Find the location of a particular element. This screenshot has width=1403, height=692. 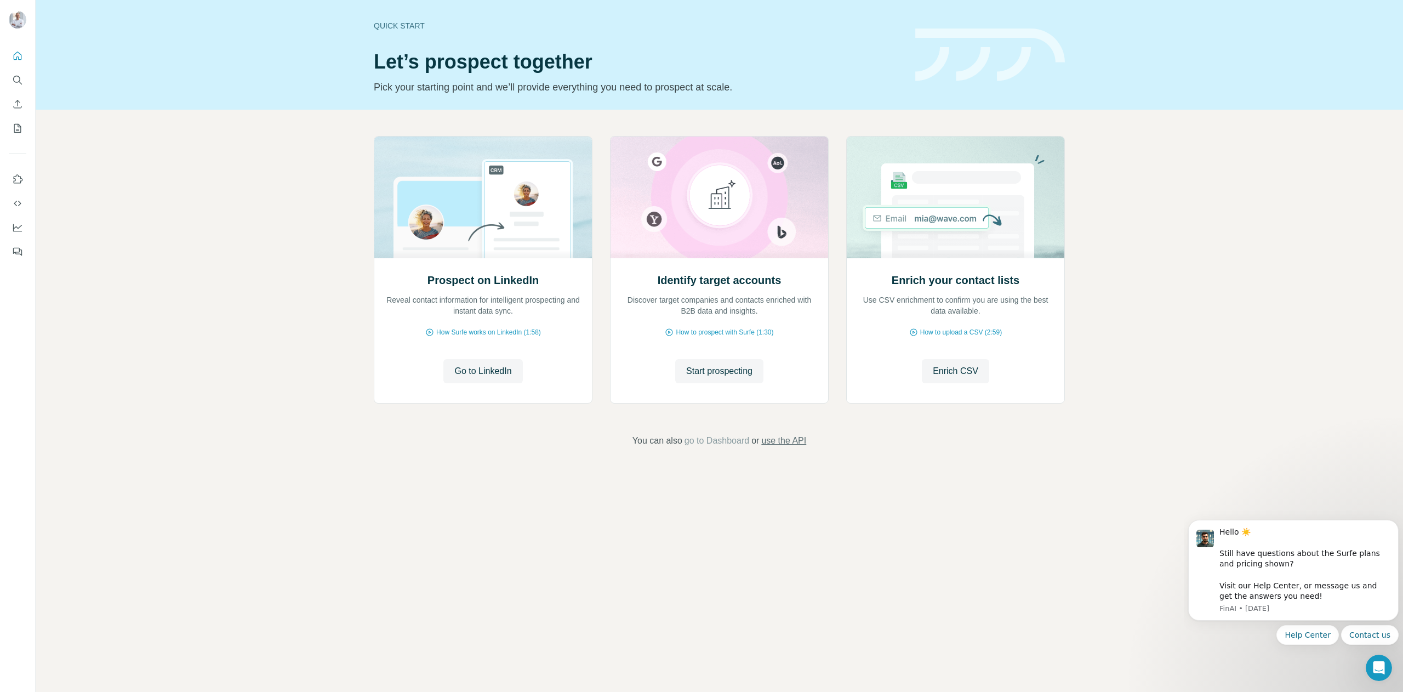

span: Start prospecting is located at coordinates (719, 371).